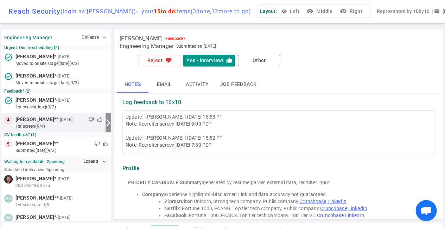 Image resolution: width=445 pixels, height=228 pixels. Describe the element at coordinates (172, 209) in the screenshot. I see `strong: Netflix` at that location.